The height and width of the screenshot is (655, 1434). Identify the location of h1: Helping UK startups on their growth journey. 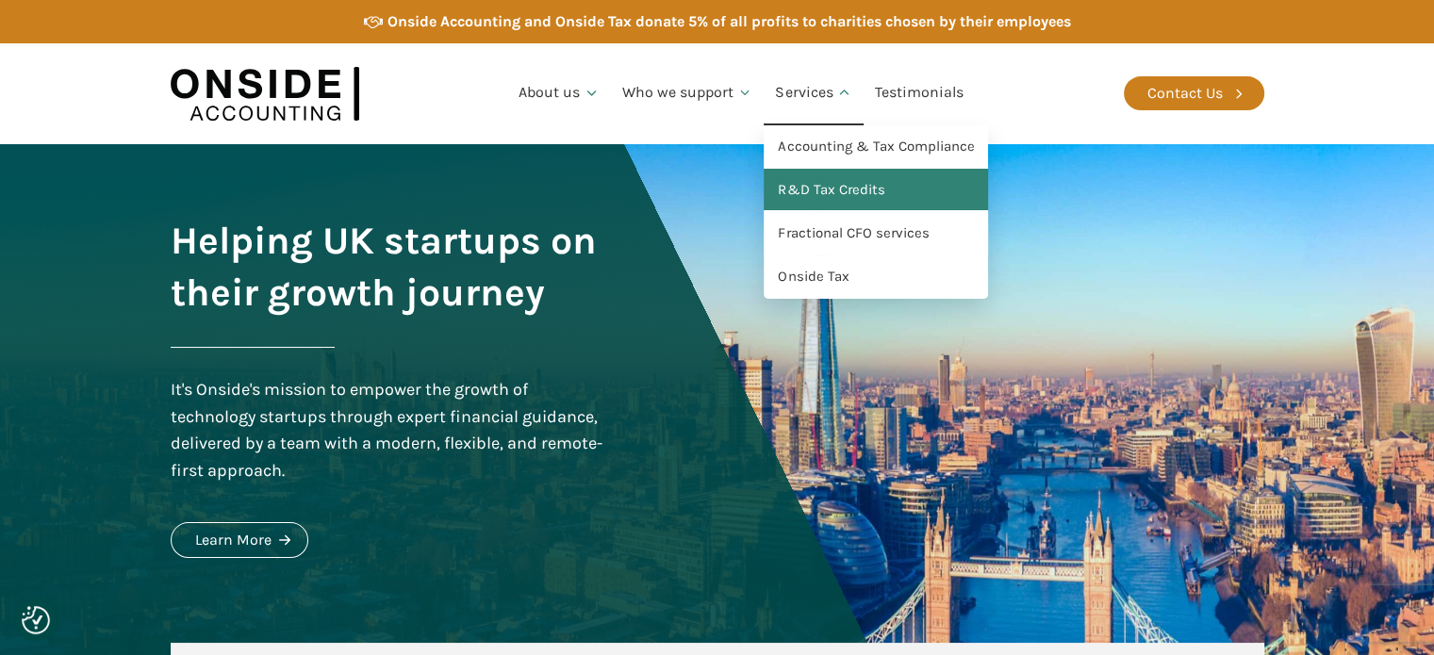
(389, 267).